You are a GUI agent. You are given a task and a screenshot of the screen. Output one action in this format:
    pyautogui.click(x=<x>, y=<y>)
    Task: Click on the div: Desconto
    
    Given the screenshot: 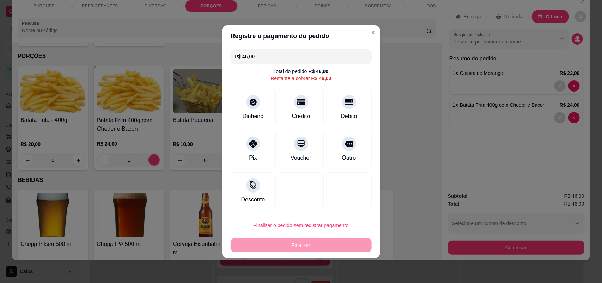 What is the action you would take?
    pyautogui.click(x=253, y=199)
    